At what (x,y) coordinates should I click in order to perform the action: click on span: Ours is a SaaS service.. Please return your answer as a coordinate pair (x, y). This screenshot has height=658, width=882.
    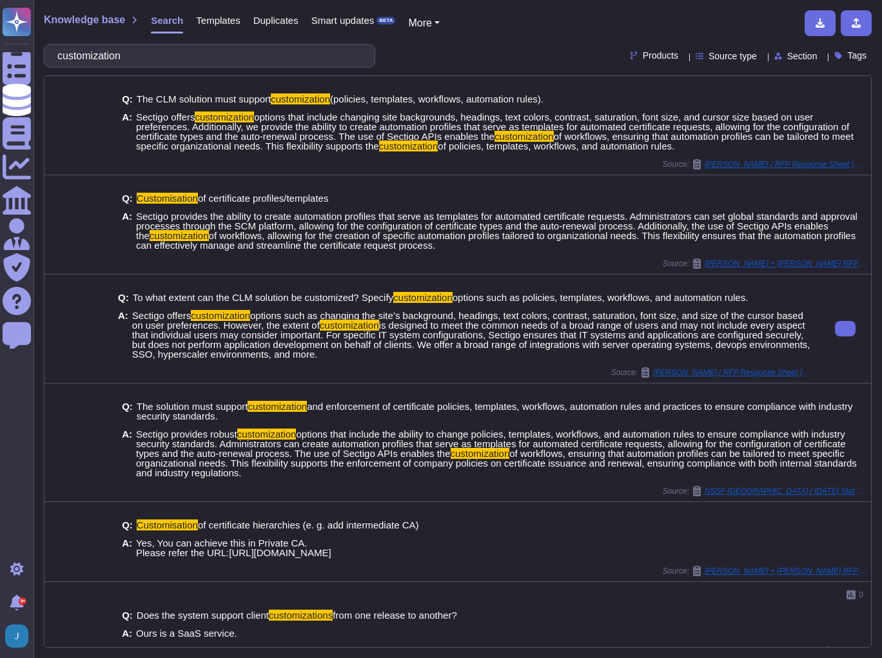
    Looking at the image, I should click on (186, 633).